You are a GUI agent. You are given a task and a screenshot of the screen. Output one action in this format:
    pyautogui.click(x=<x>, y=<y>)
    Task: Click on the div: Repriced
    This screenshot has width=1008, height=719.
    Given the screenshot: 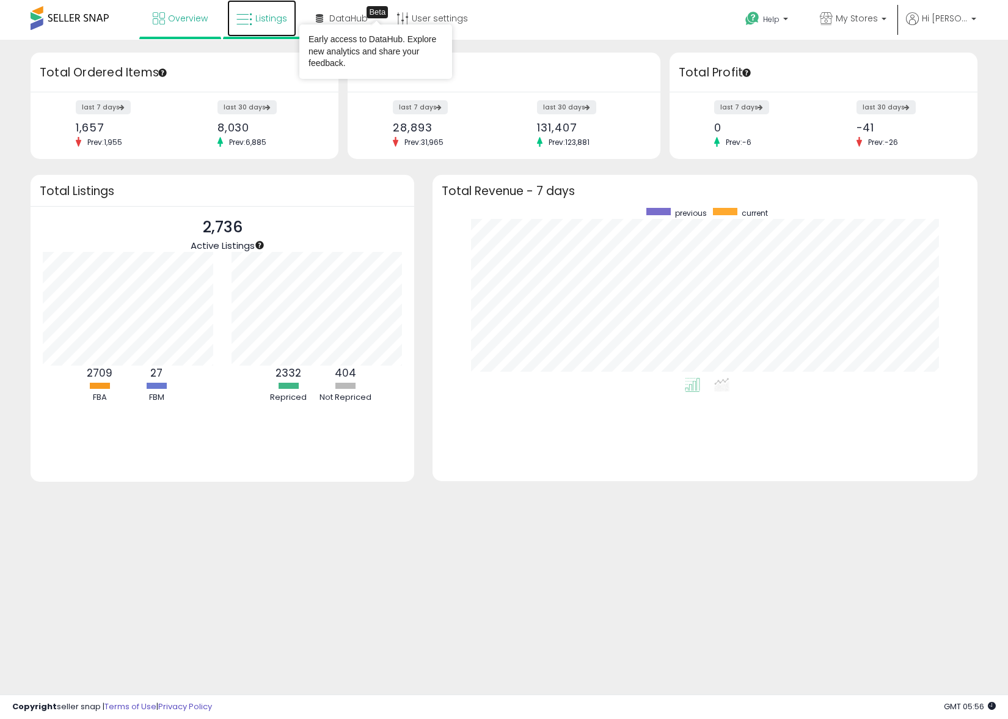 What is the action you would take?
    pyautogui.click(x=288, y=397)
    